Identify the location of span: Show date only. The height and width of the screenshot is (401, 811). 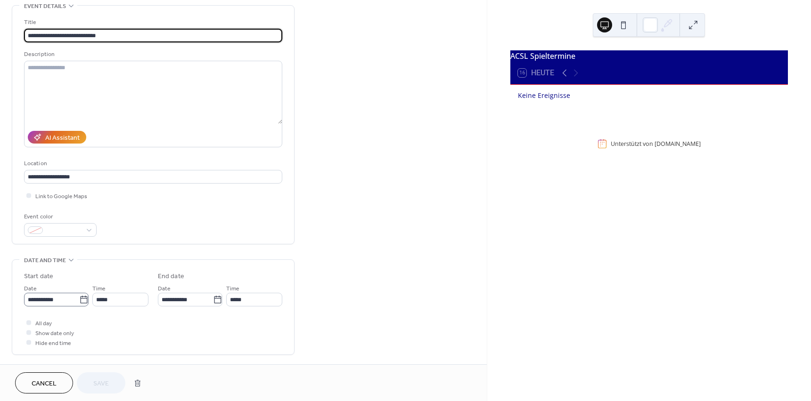
(55, 333).